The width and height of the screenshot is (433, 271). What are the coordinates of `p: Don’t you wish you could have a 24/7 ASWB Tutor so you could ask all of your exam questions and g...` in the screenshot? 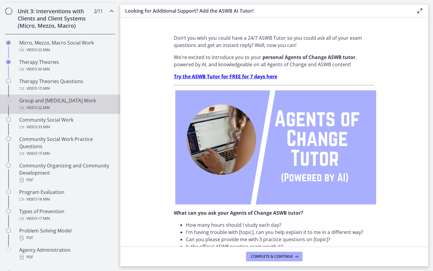 It's located at (274, 41).